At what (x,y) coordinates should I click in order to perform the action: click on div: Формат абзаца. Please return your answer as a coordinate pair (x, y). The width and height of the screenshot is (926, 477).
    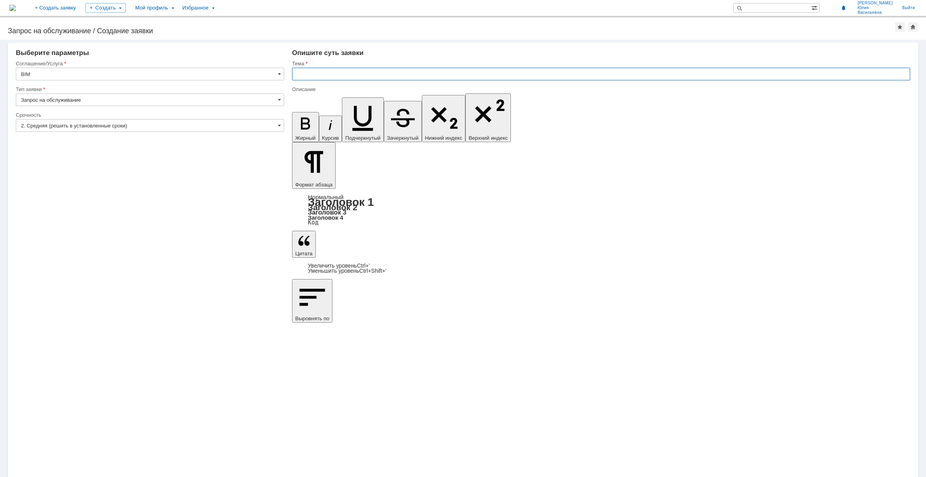
    Looking at the image, I should click on (601, 210).